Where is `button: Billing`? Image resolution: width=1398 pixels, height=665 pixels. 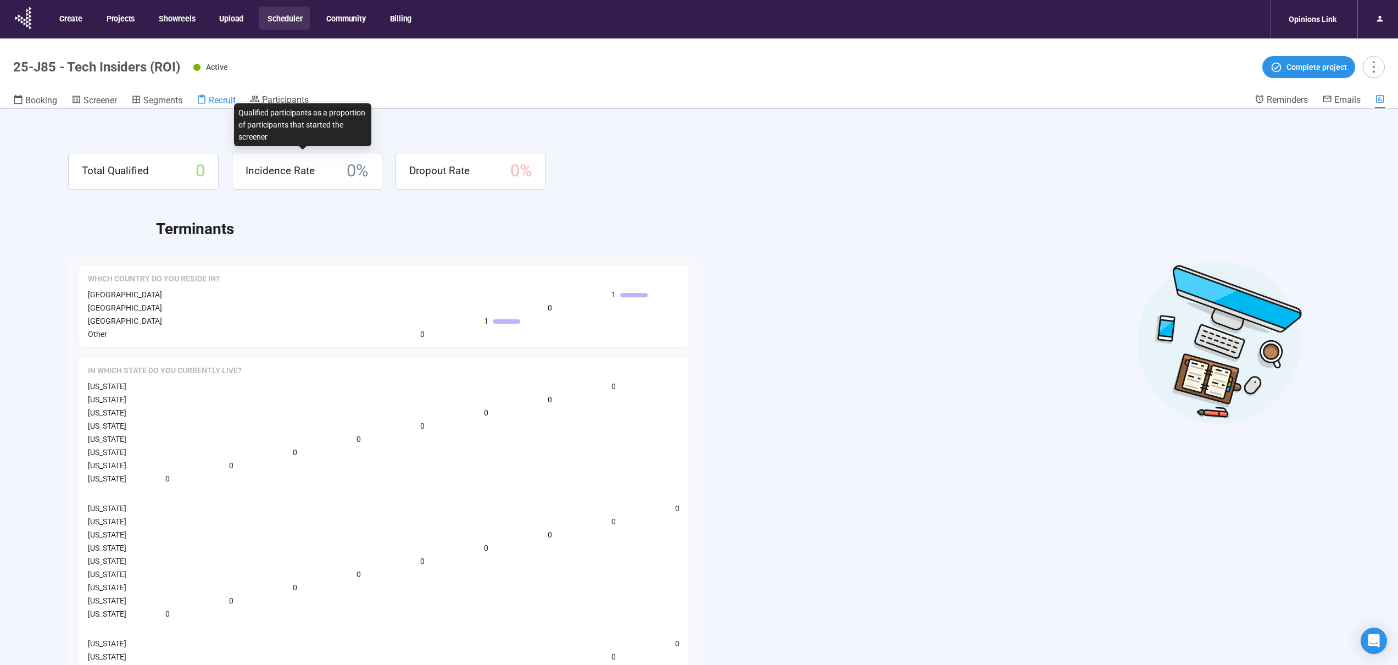 button: Billing is located at coordinates (400, 18).